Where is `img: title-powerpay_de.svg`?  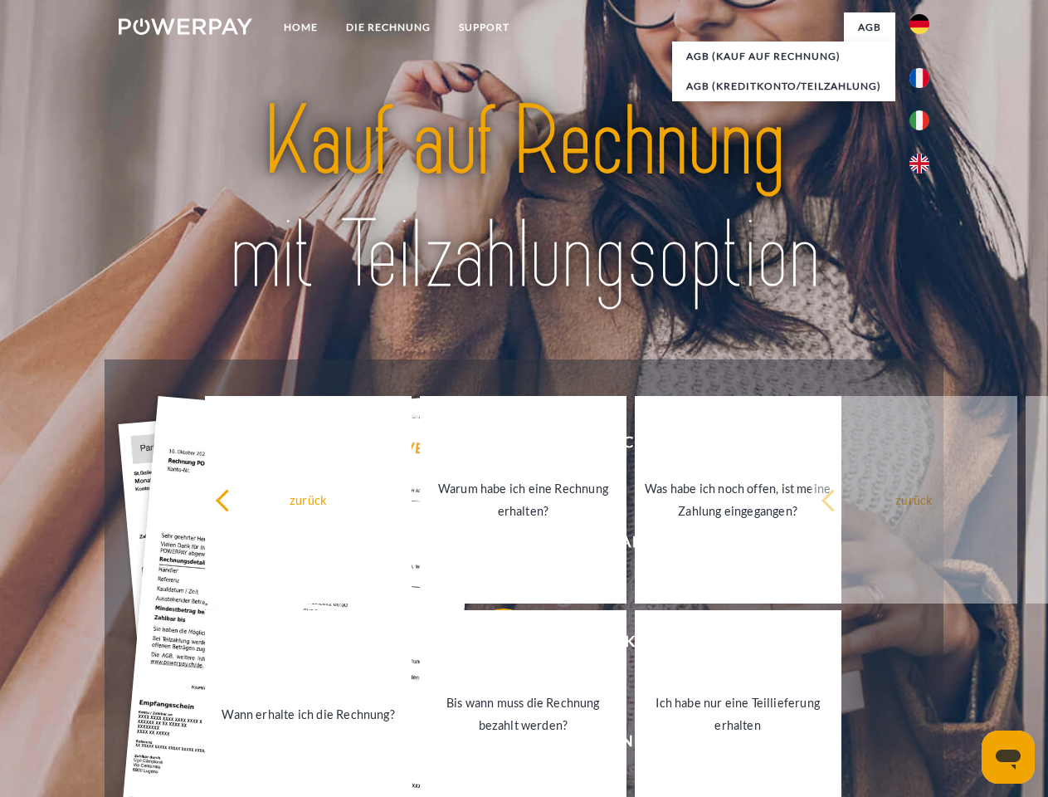
img: title-powerpay_de.svg is located at coordinates (524, 198).